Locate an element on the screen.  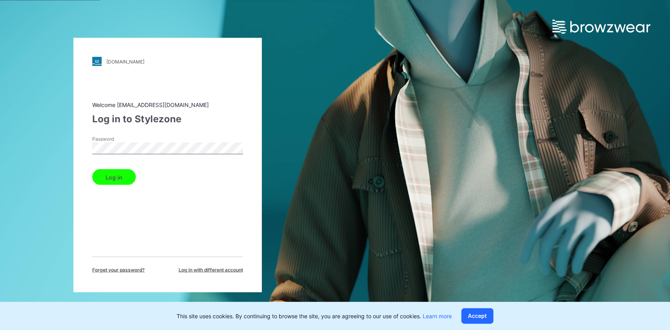
a: Learn more is located at coordinates (437, 316).